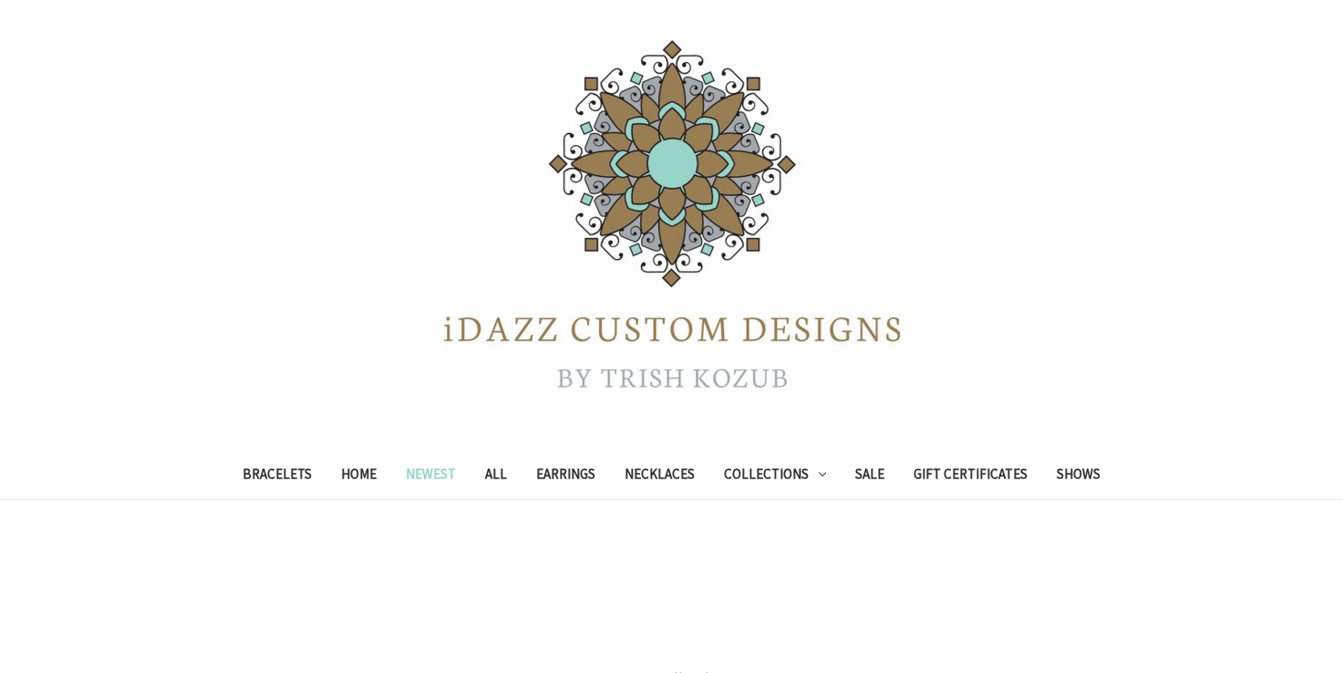 The height and width of the screenshot is (673, 1343). What do you see at coordinates (970, 476) in the screenshot?
I see `a: Gift Certificates` at bounding box center [970, 476].